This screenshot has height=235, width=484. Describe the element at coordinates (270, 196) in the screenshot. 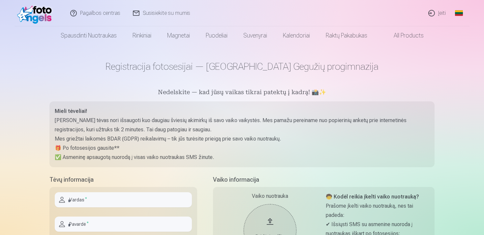

I see `div: Vaiko nuotrauka` at that location.